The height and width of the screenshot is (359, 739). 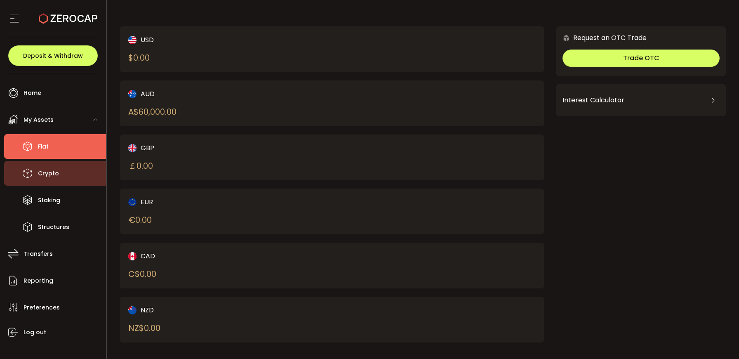 I want to click on span: Crypto, so click(x=48, y=173).